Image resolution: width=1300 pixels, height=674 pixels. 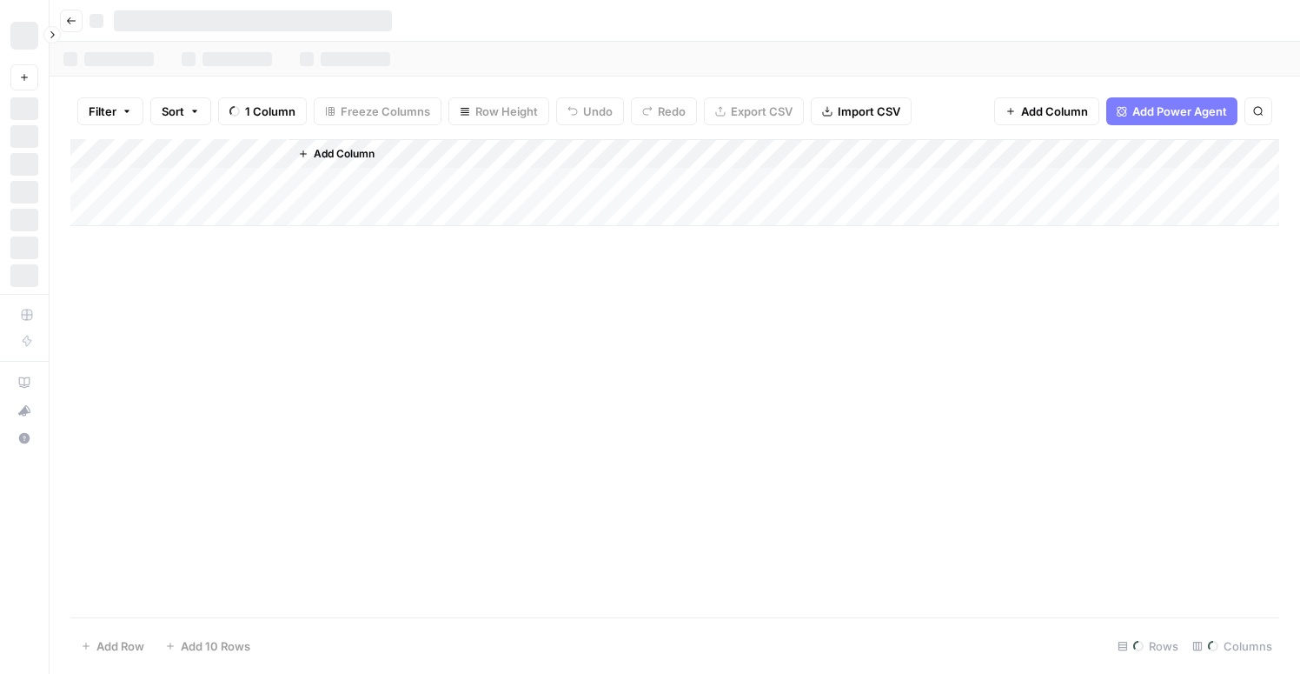 What do you see at coordinates (181, 111) in the screenshot?
I see `button: Sort` at bounding box center [181, 111].